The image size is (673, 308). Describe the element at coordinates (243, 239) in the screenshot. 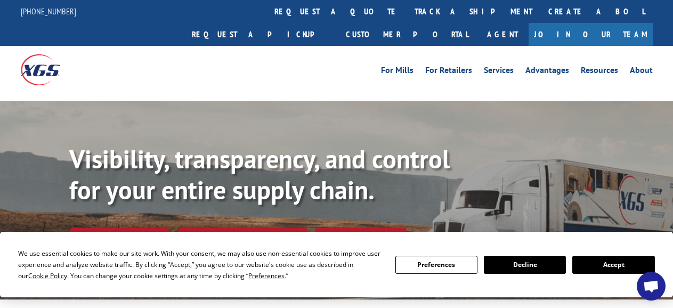

I see `a: Calculate transit time` at that location.